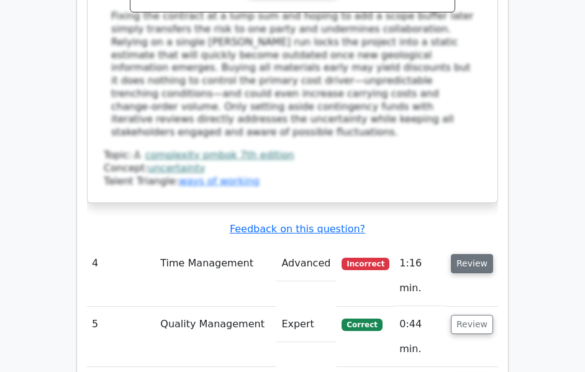 The width and height of the screenshot is (585, 372). I want to click on a: complexity pmbok 7th edition, so click(220, 155).